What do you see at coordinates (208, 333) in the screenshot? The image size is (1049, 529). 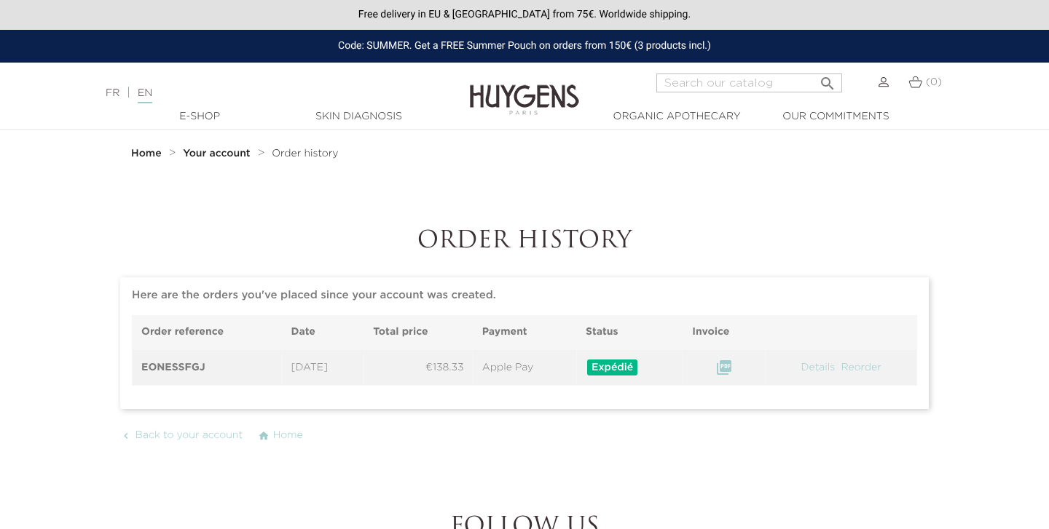 I see `th: Order reference` at bounding box center [208, 333].